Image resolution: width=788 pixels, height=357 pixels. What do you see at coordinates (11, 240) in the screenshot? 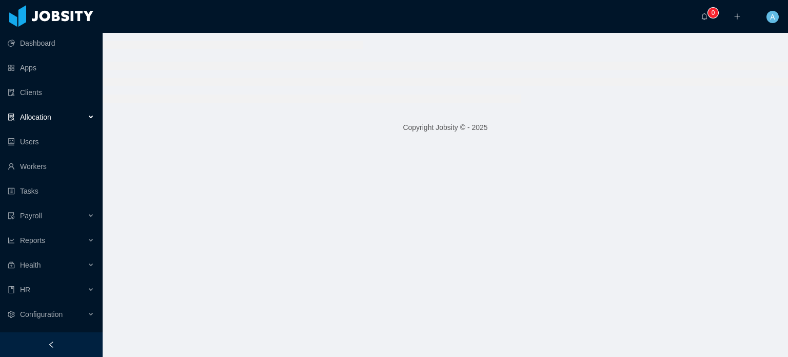
I see `i: icon: line-chart` at bounding box center [11, 240].